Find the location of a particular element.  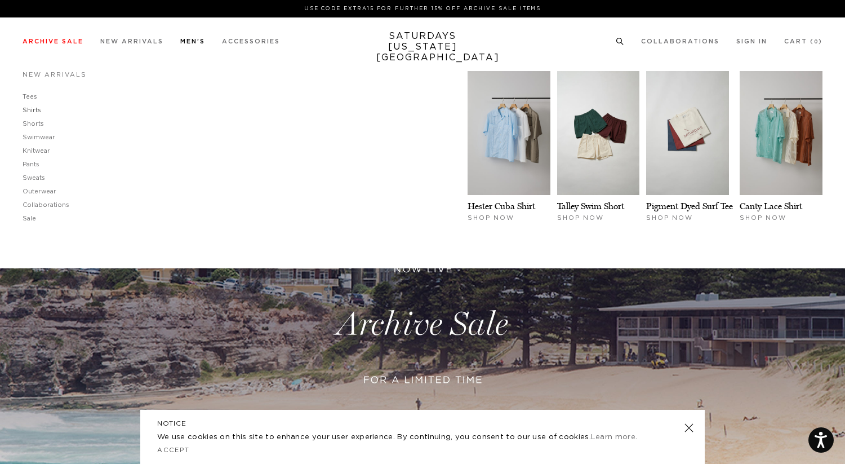

p: We use cookies on this site to enhance your user experience. By continuing, you consent to our us... is located at coordinates (402, 437).